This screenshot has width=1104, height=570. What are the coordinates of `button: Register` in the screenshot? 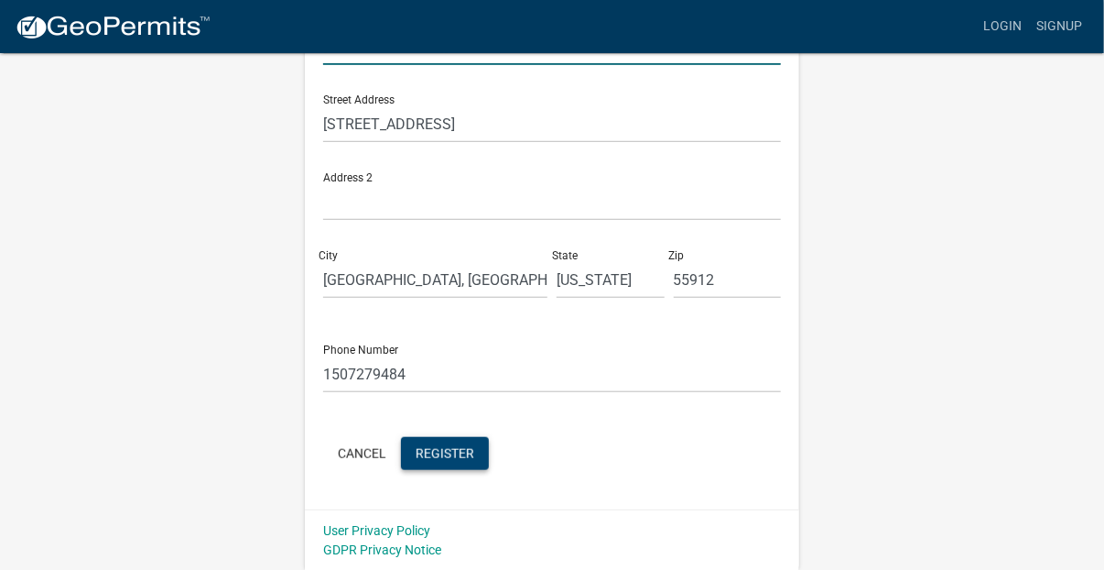 It's located at (445, 453).